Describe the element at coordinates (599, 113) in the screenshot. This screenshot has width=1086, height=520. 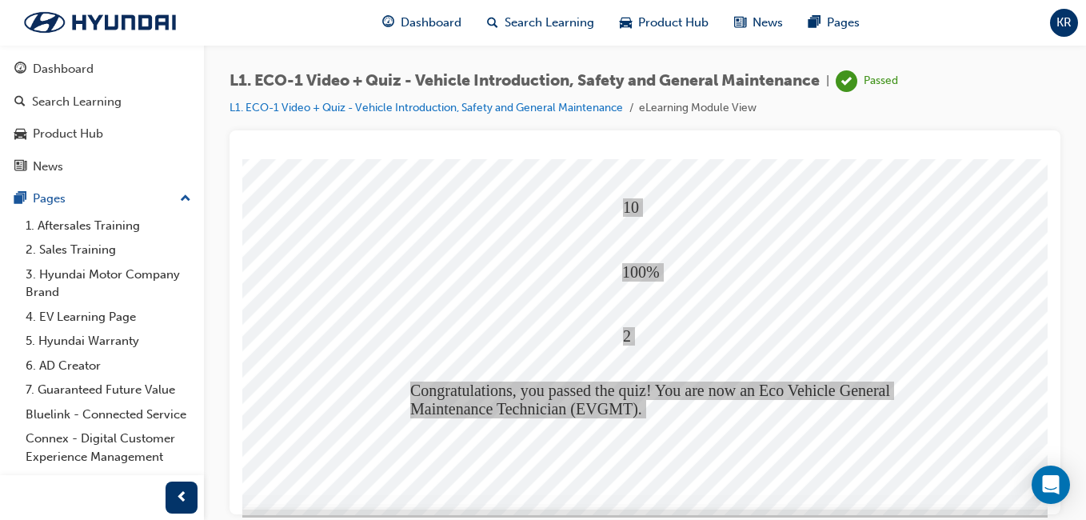
I see `div: 100%` at that location.